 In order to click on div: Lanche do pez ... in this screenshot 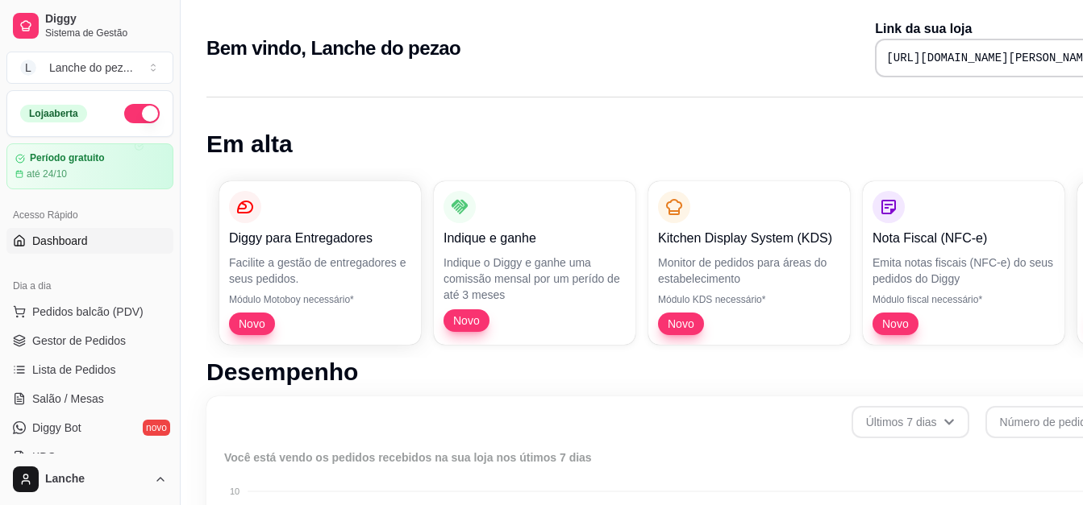, I will do `click(91, 68)`.